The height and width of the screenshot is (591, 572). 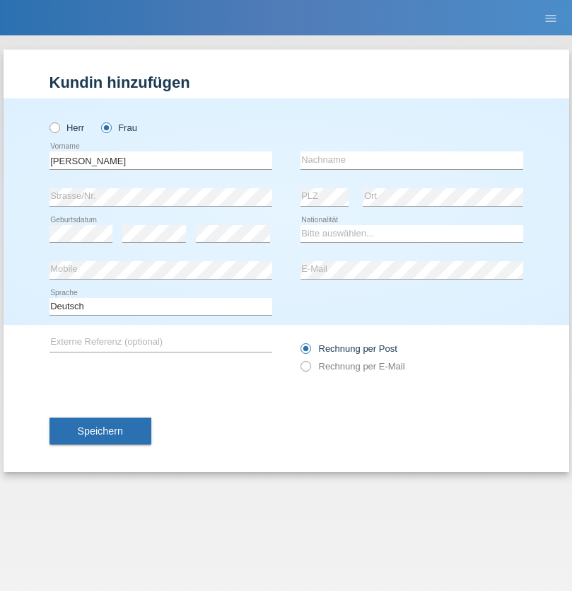 I want to click on input: Rechnung per Post, so click(x=305, y=352).